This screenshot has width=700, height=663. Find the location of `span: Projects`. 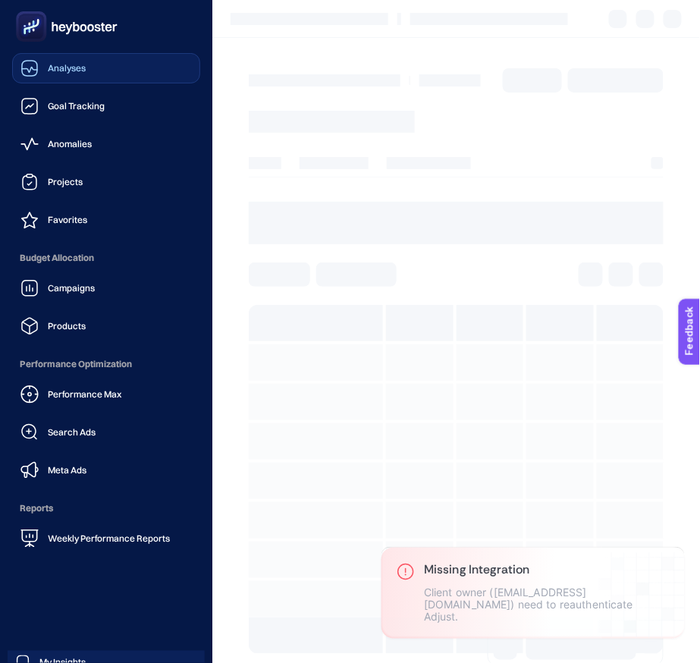

span: Projects is located at coordinates (65, 182).